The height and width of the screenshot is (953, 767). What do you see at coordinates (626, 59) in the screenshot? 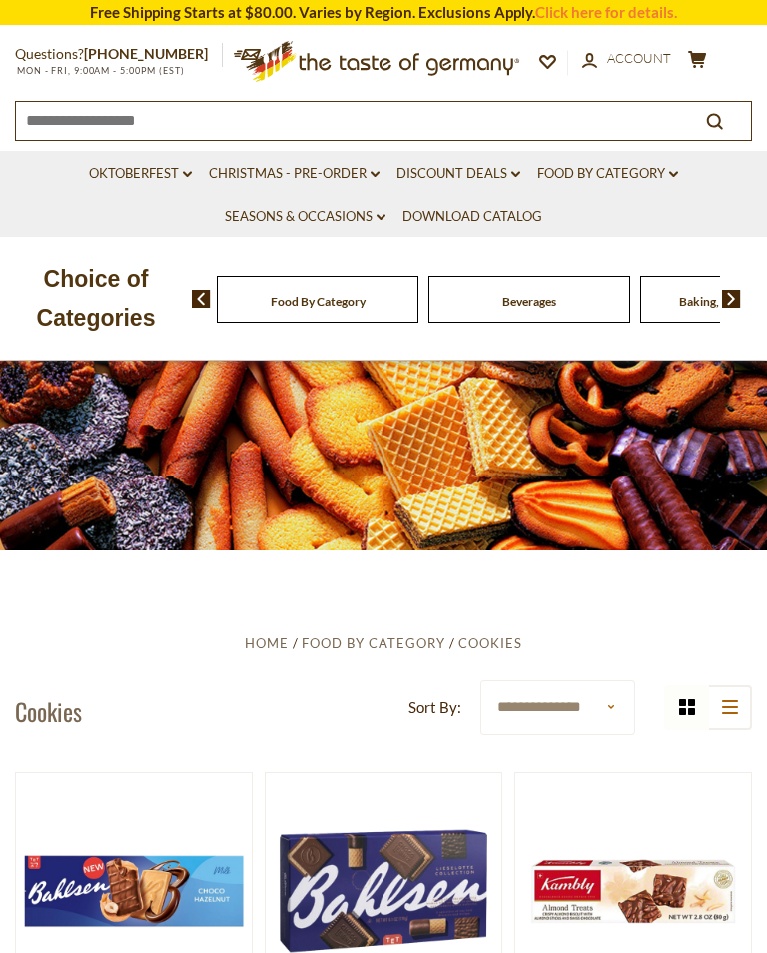
I see `a: Account` at bounding box center [626, 59].